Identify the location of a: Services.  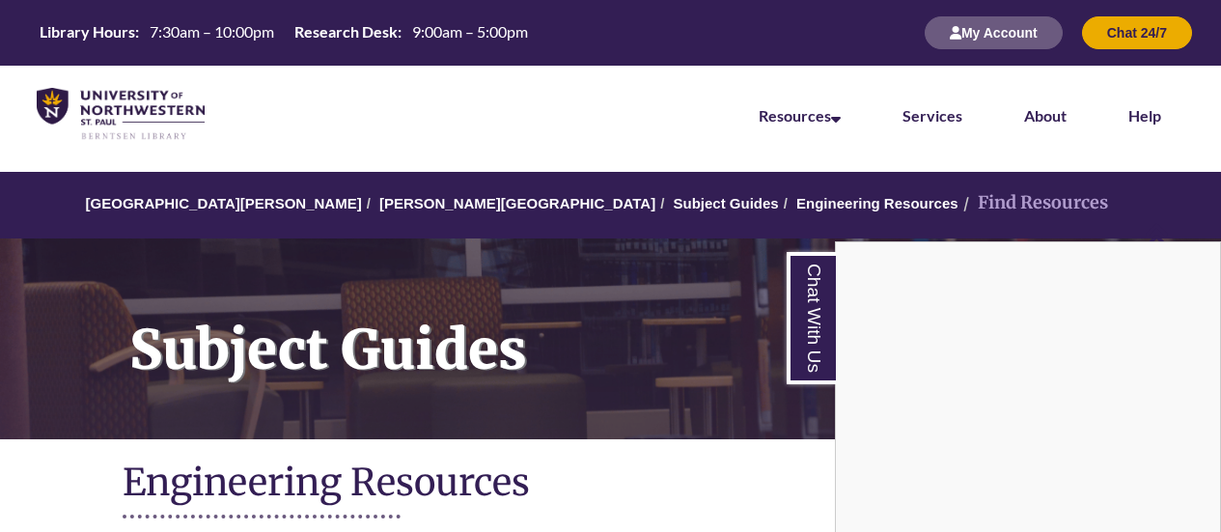
(932, 115).